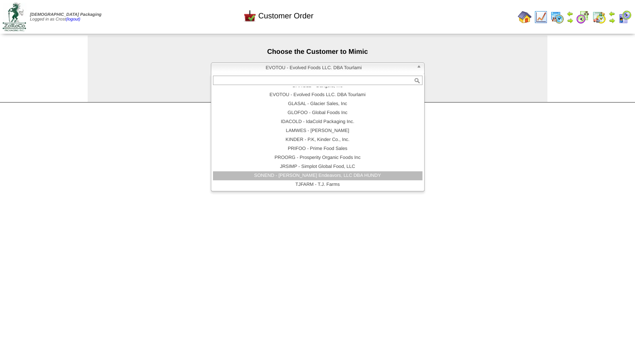  I want to click on img: line_graph.gif, so click(541, 17).